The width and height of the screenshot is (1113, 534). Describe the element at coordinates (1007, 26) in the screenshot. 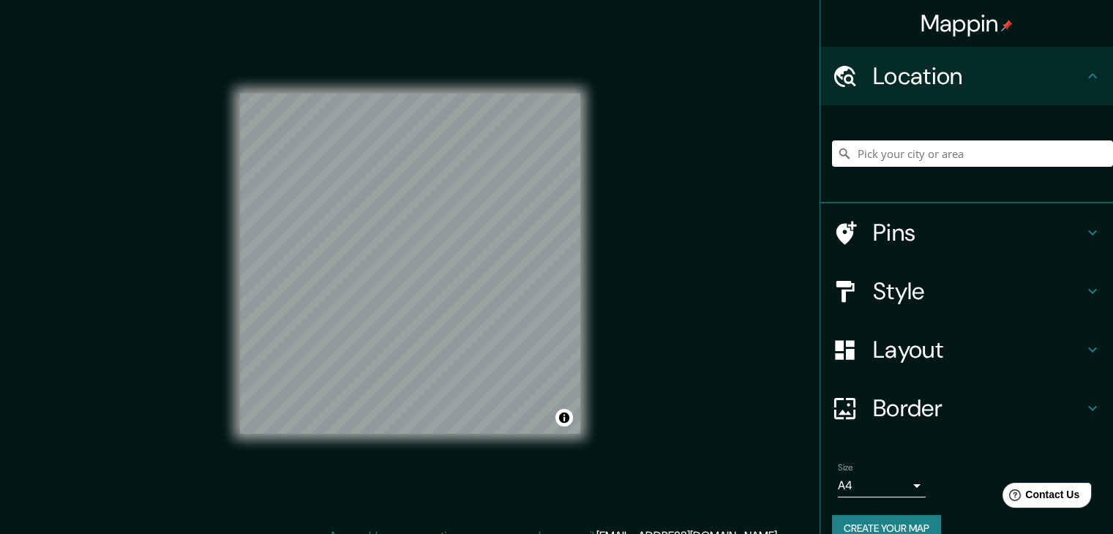

I see `img: pin-icon.png` at that location.